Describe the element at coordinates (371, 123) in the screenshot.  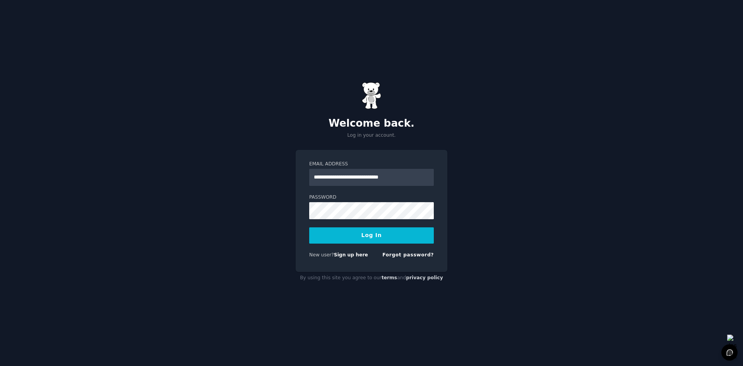
I see `h2: Welcome back.` at that location.